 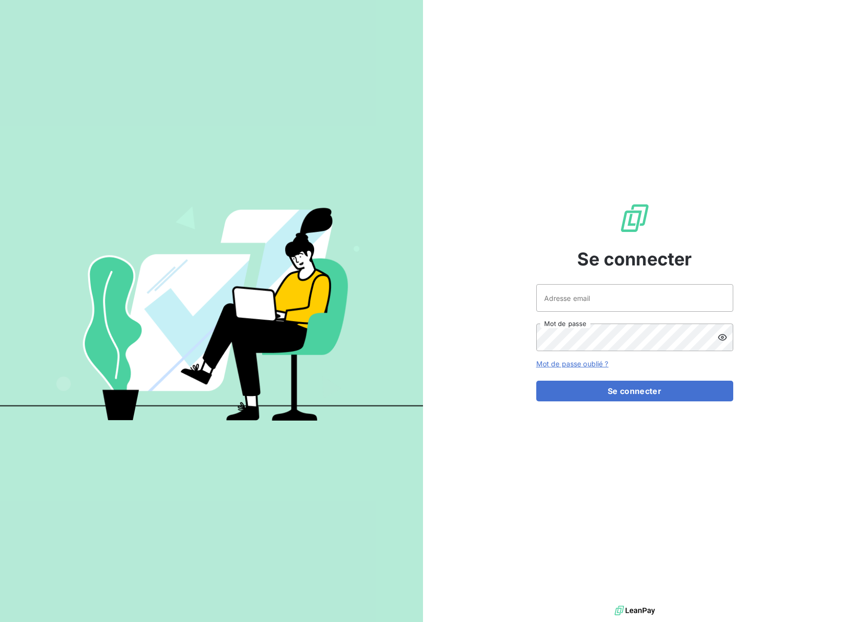 I want to click on a: Mot de passe oublié ?, so click(x=572, y=364).